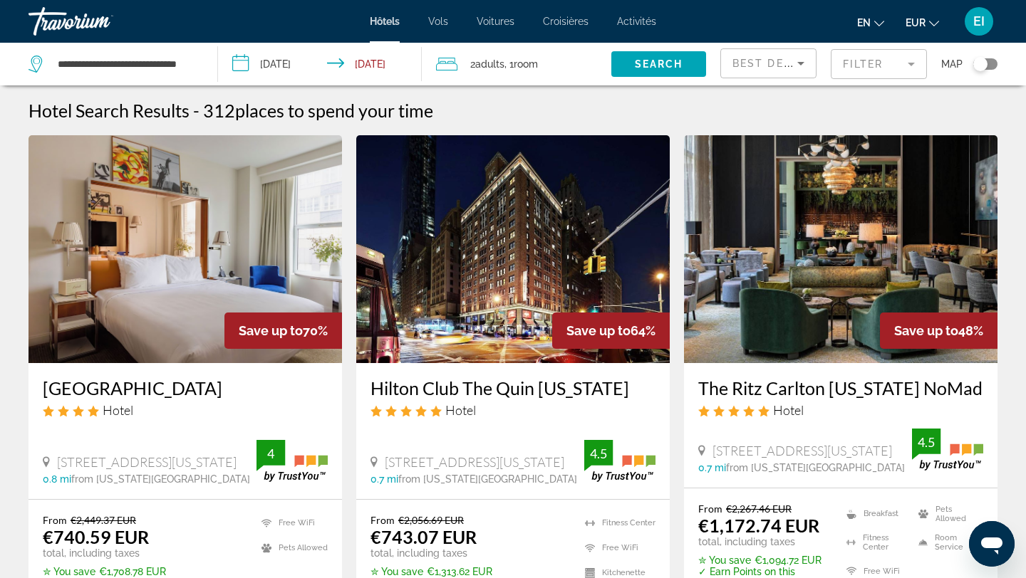  Describe the element at coordinates (385, 21) in the screenshot. I see `a: Hôtels` at that location.